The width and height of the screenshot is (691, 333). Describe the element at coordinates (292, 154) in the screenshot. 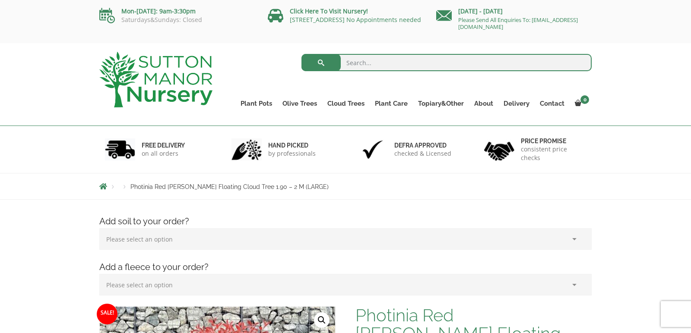

I see `p: by professionals` at that location.